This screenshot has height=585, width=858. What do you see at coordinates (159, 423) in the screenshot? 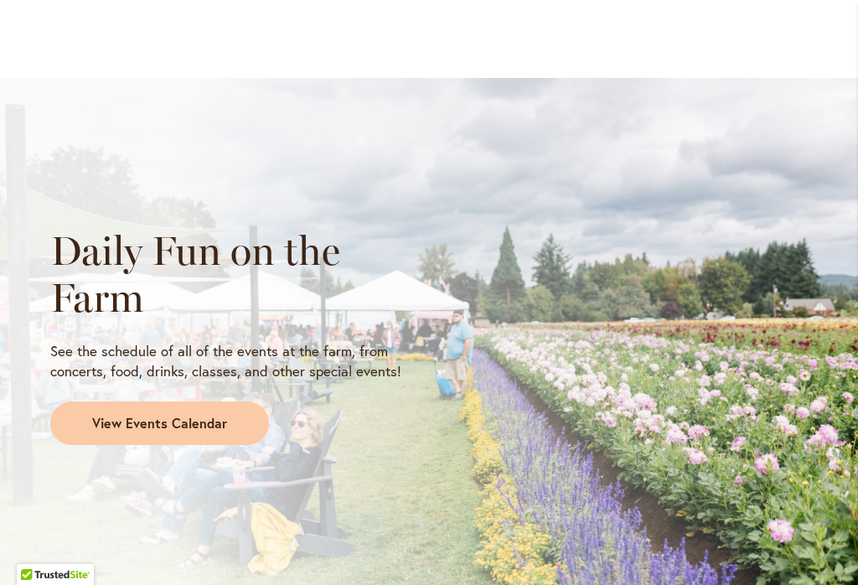
I see `a: View Events Calendar` at bounding box center [159, 423].